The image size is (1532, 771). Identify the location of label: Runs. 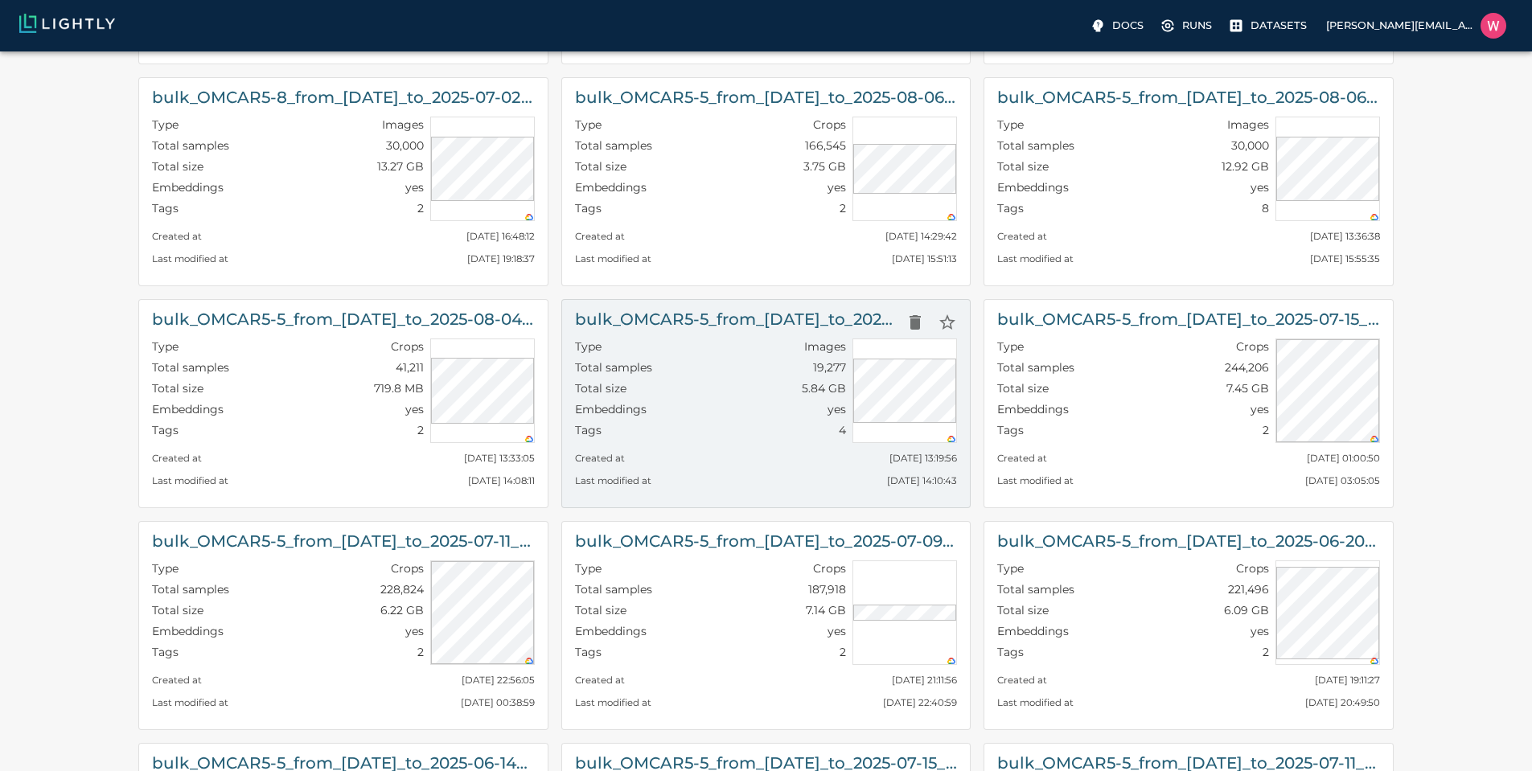
(1187, 26).